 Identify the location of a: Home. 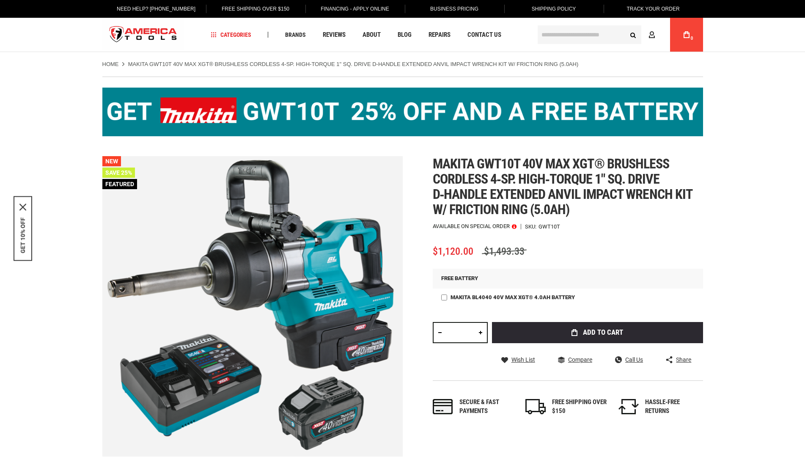
(110, 64).